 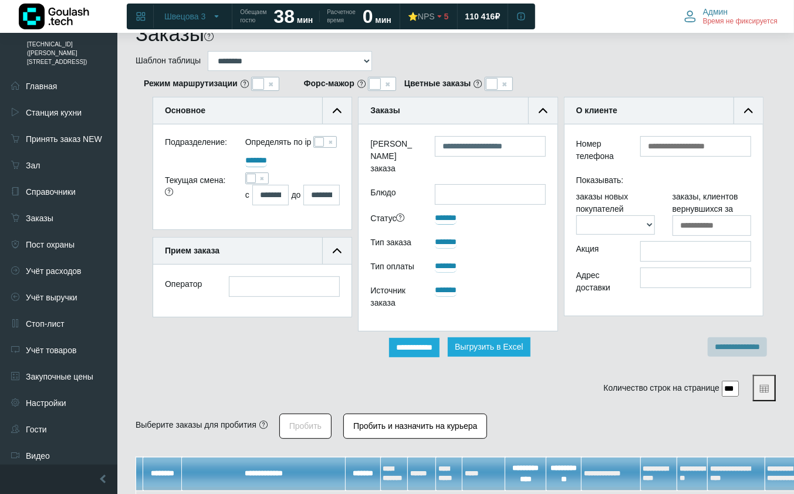 What do you see at coordinates (191, 83) in the screenshot?
I see `b: Режим маршрутизации` at bounding box center [191, 83].